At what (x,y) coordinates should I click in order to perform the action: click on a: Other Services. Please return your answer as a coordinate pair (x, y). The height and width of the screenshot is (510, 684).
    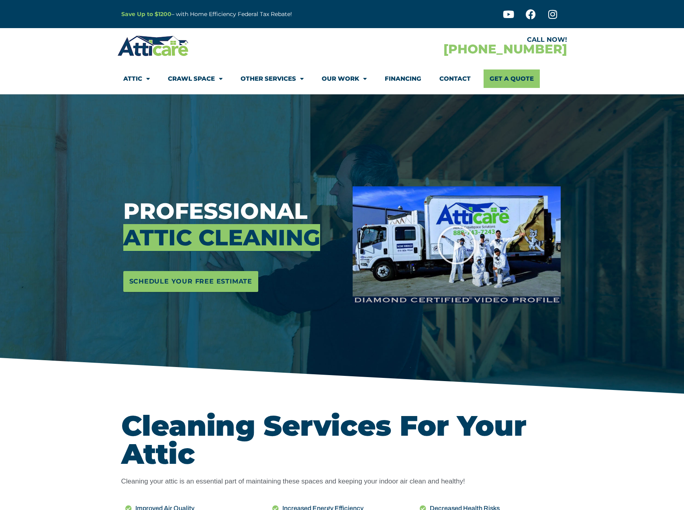
    Looking at the image, I should click on (272, 79).